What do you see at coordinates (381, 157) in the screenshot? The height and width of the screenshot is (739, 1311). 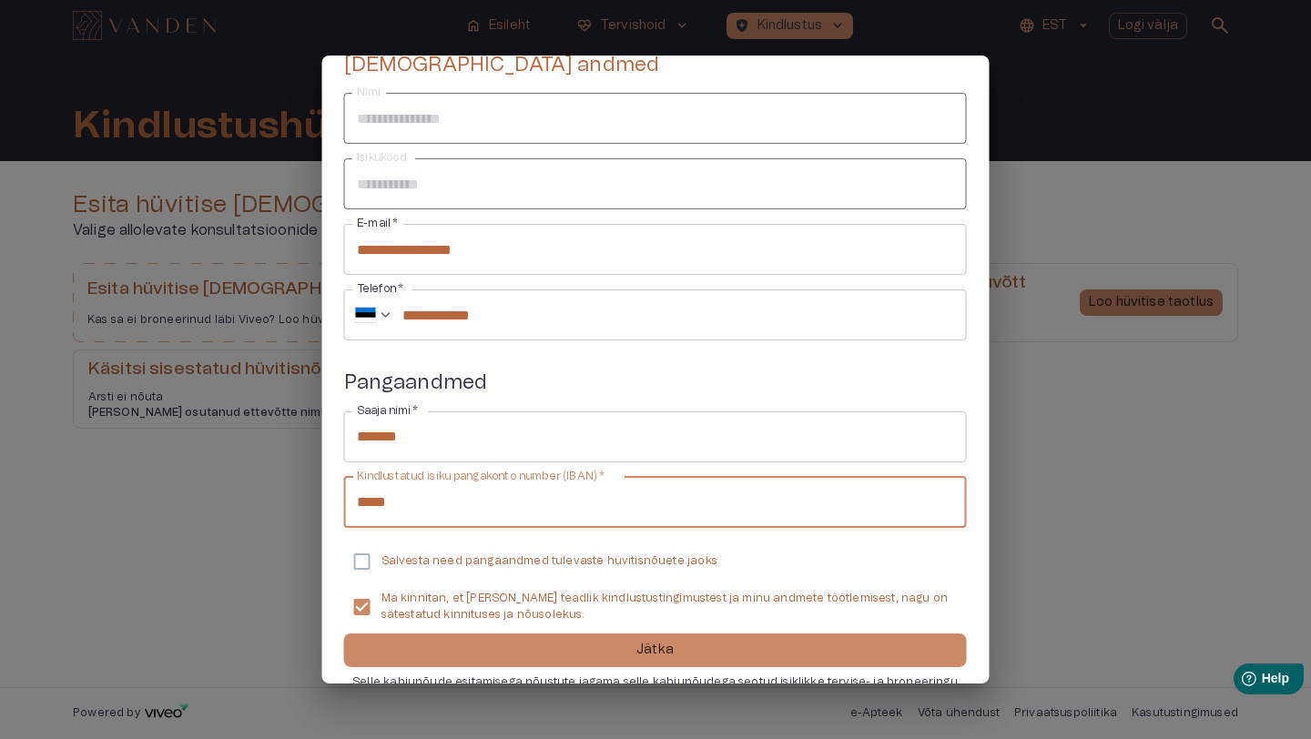 I see `label: Isikukood` at bounding box center [381, 157].